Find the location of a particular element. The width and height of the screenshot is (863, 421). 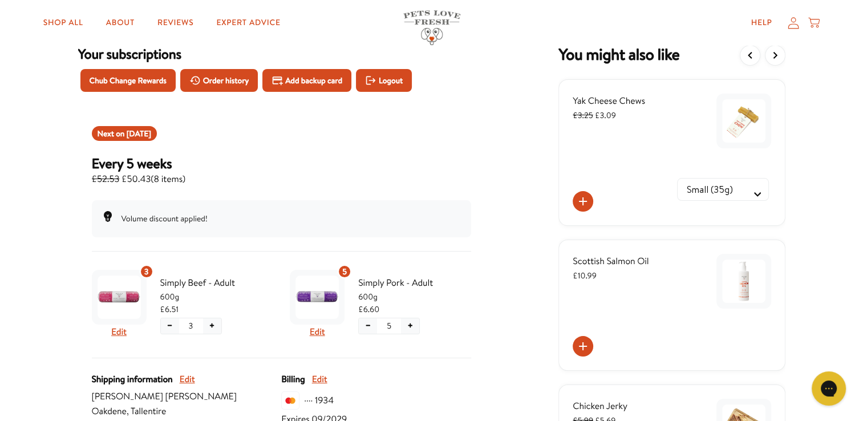

div: 3 units of item: Simply Beef - Adult is located at coordinates (147, 272).